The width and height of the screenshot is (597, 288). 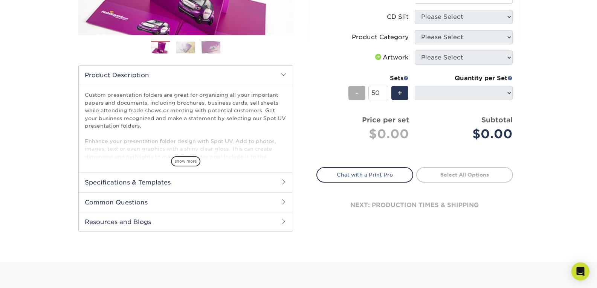 I want to click on a: Select All Options, so click(x=464, y=175).